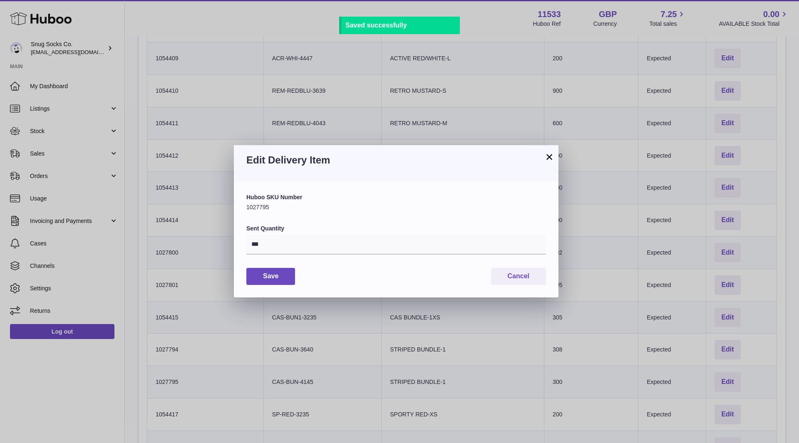 The width and height of the screenshot is (799, 443). Describe the element at coordinates (519, 276) in the screenshot. I see `button: Cancel` at that location.